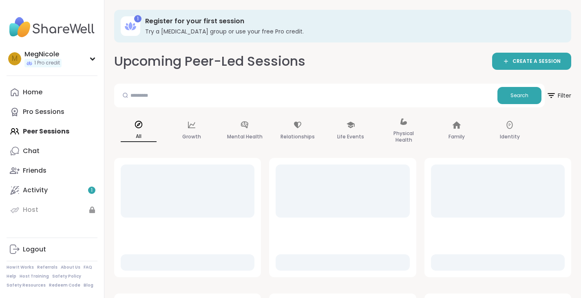 The image size is (581, 298). What do you see at coordinates (44, 112) in the screenshot?
I see `div: Pro Sessions` at bounding box center [44, 112].